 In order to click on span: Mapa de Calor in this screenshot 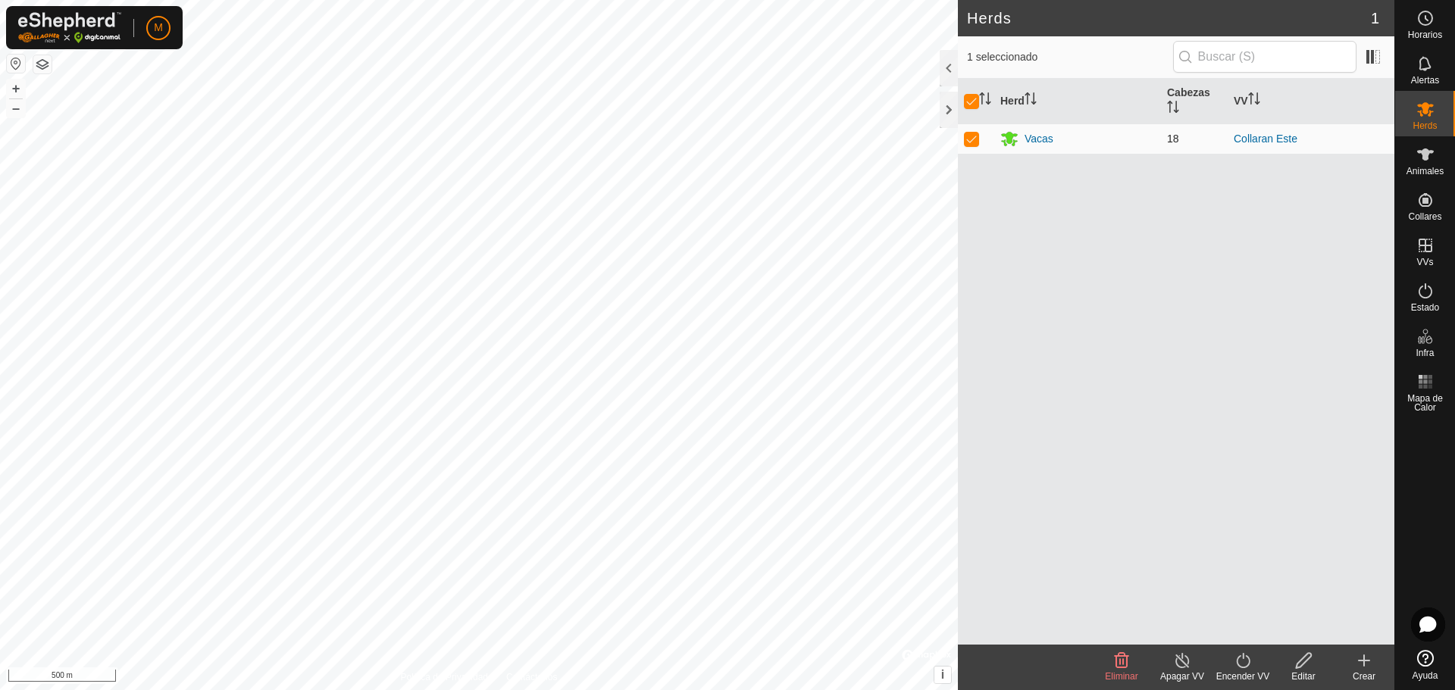, I will do `click(1424, 403)`.